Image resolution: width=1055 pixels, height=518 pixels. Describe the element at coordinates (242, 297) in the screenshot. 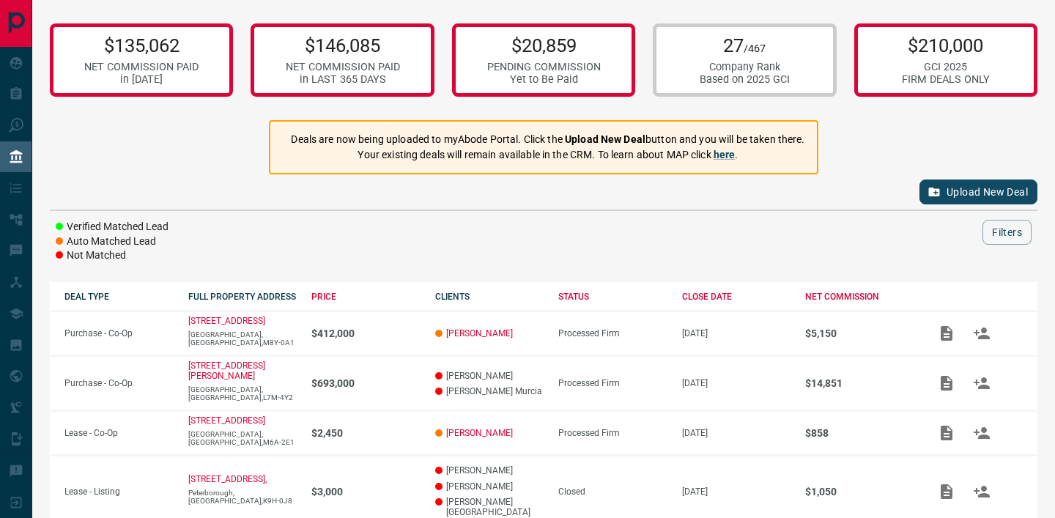

I see `div: FULL PROPERTY ADDRESS` at that location.